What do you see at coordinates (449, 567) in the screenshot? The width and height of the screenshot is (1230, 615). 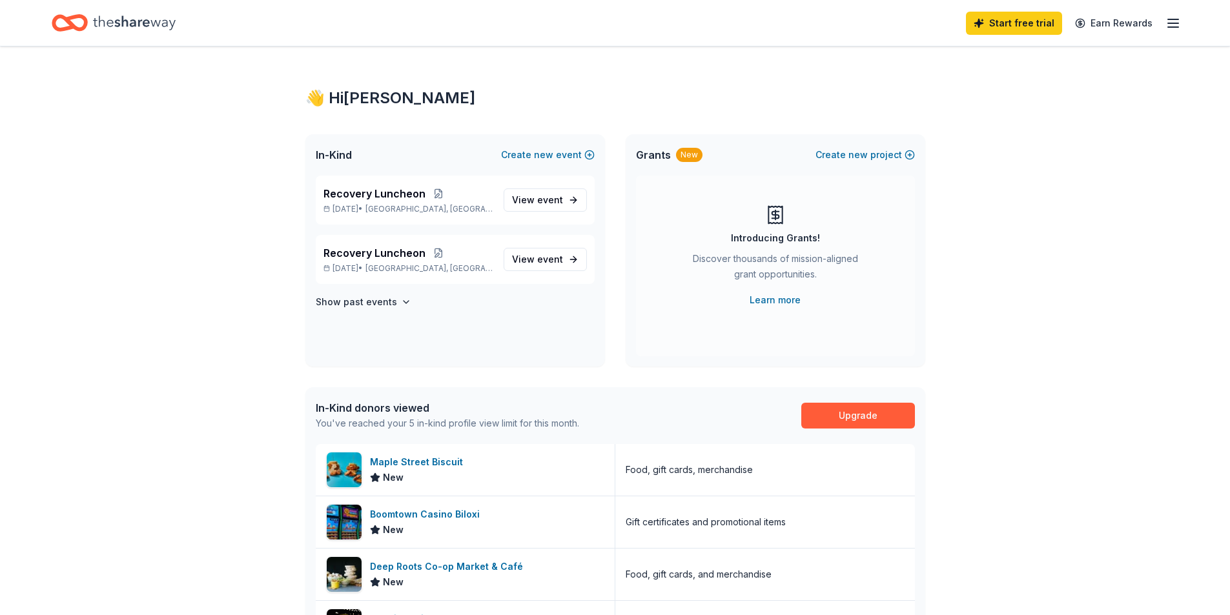 I see `div: Deep Roots Co-op Market & Café` at bounding box center [449, 567].